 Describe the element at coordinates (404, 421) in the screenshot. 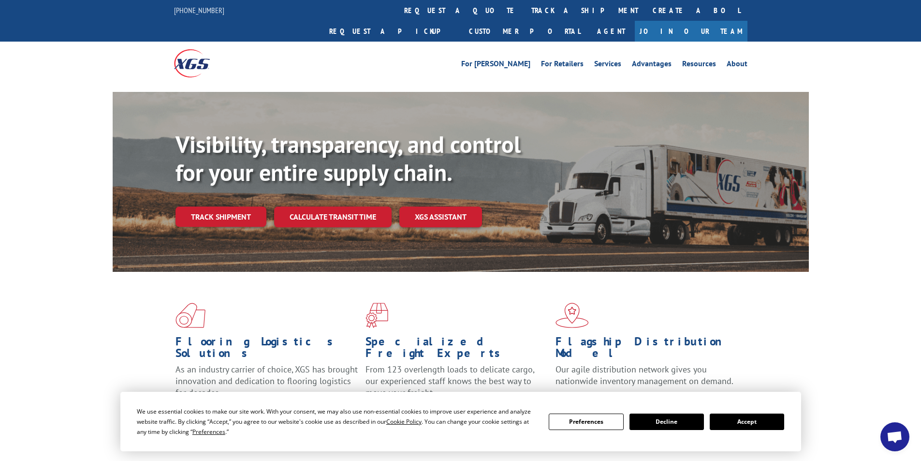

I see `span: Cookie Policy` at that location.